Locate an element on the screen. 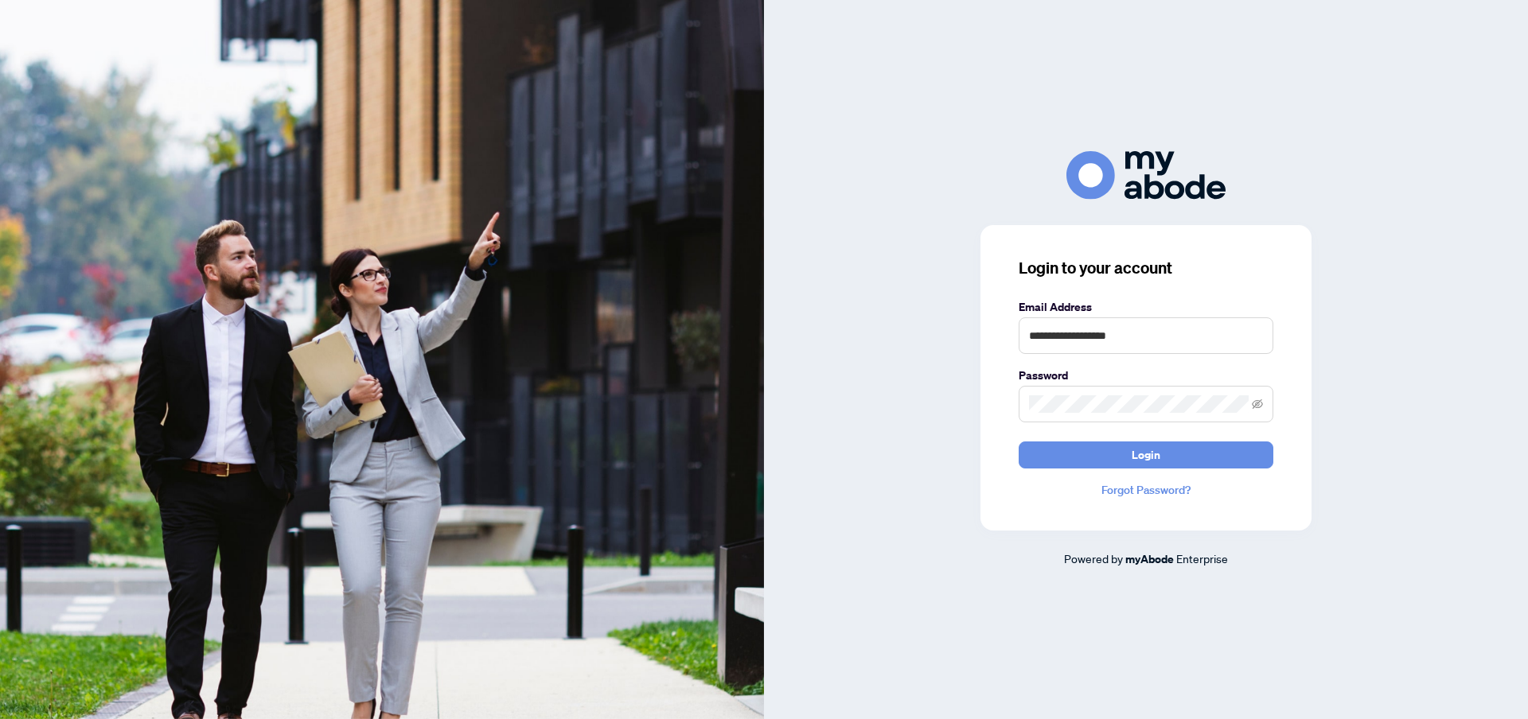 This screenshot has width=1528, height=719. a: Forgot Password? is located at coordinates (1146, 490).